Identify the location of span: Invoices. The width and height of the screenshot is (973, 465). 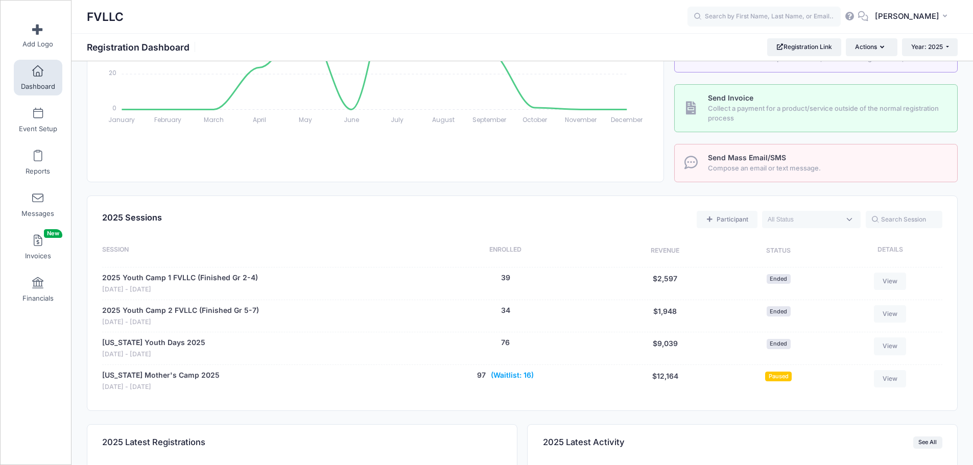
(38, 256).